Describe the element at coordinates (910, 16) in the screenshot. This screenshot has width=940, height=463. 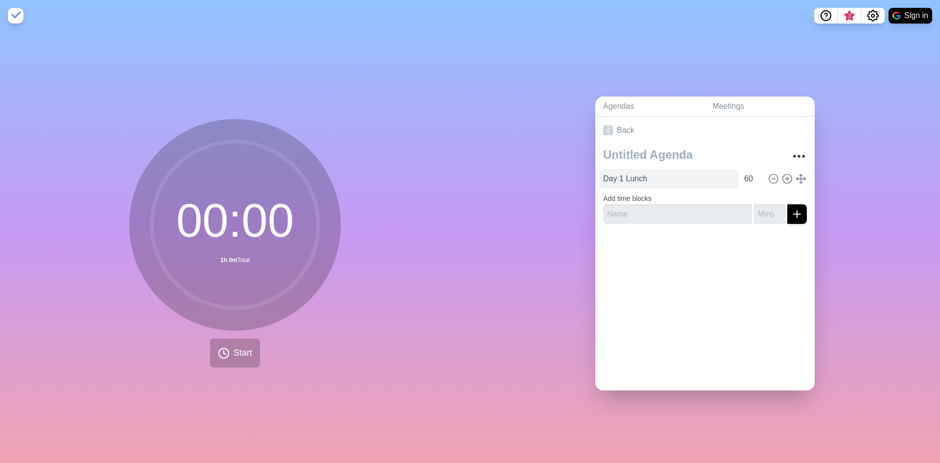
I see `button: Sign in` at that location.